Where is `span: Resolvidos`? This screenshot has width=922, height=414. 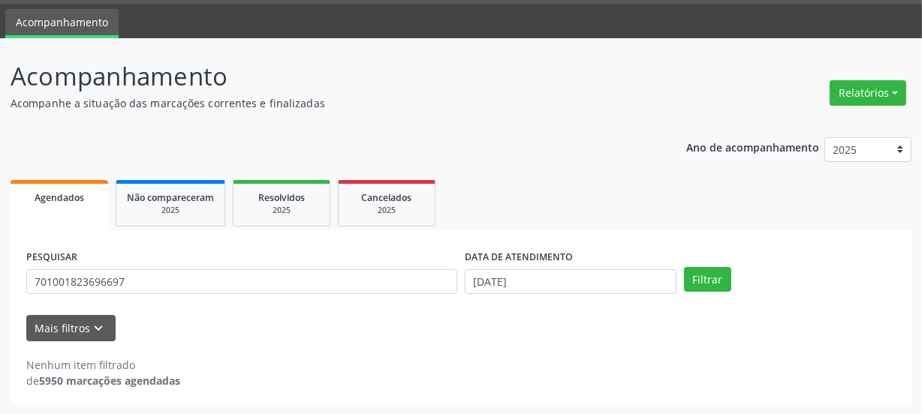
span: Resolvidos is located at coordinates (281, 197).